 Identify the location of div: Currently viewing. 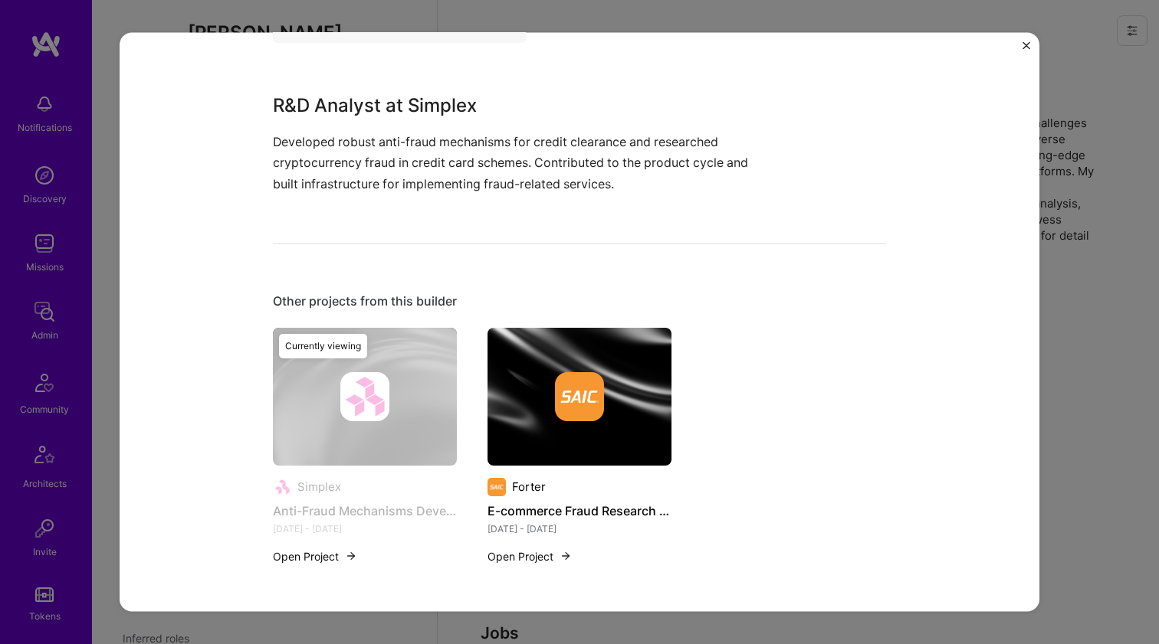
(323, 346).